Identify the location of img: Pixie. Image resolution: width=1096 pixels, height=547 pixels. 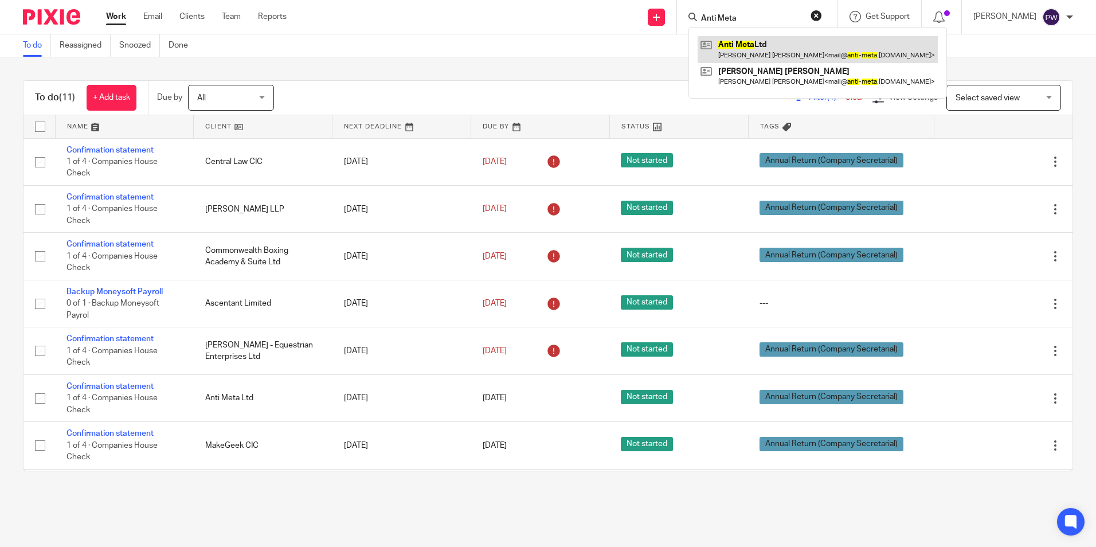
(52, 17).